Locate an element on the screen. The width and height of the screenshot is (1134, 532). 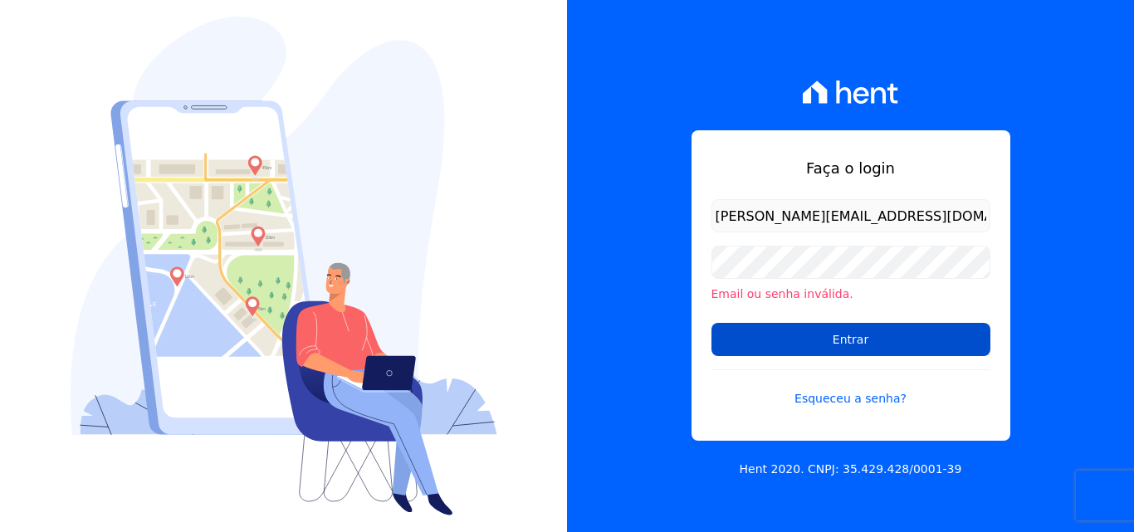
input: Entrar is located at coordinates (851, 340).